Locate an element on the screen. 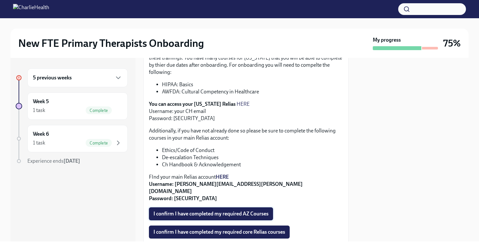 Image resolution: width=479 pixels, height=248 pixels. li: Ch Handbook & Acknowledgement is located at coordinates (252, 165).